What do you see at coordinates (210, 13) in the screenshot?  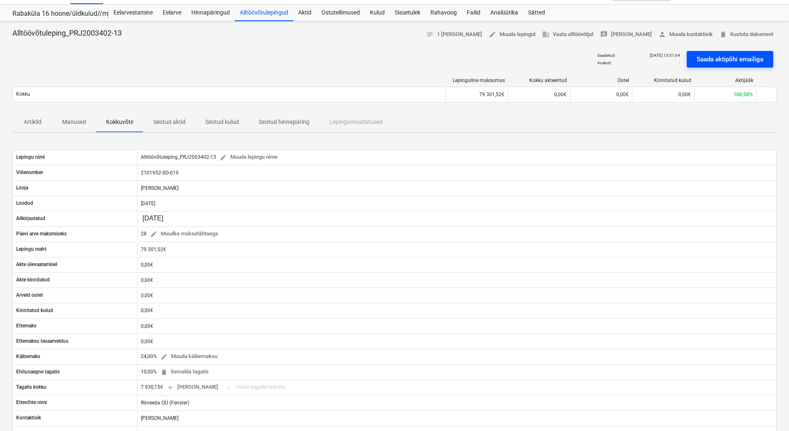 I see `div: Hinnapäringud` at bounding box center [210, 13].